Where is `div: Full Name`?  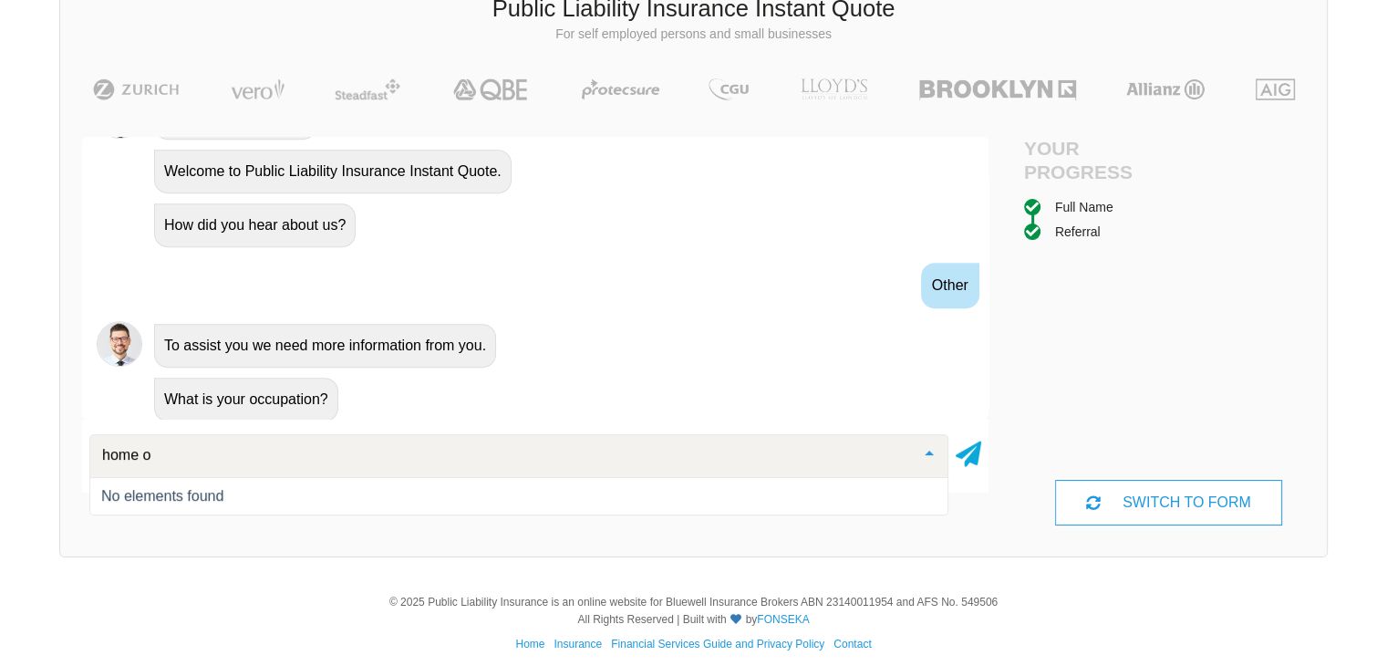 div: Full Name is located at coordinates (1084, 207).